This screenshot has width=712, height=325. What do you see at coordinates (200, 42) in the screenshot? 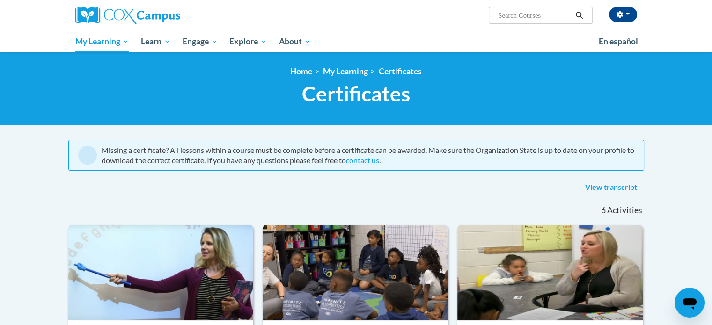
I see `span: Engage` at bounding box center [200, 42].